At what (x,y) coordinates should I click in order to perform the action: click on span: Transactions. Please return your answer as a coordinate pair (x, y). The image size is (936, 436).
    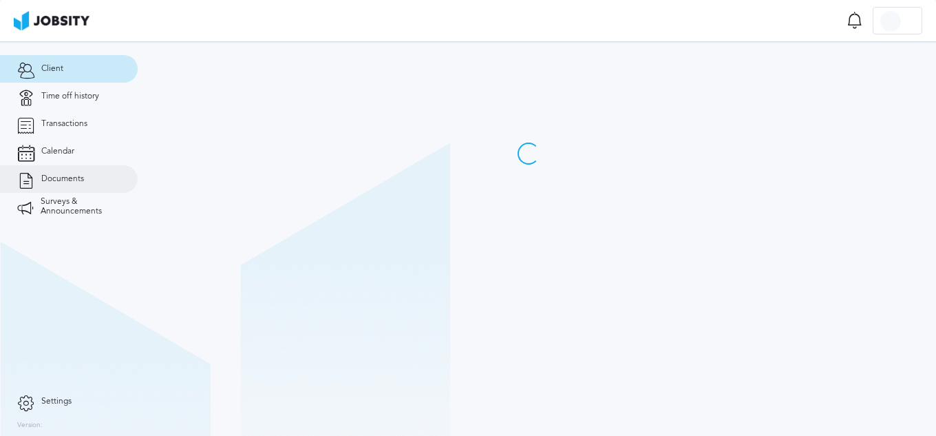
    Looking at the image, I should click on (64, 124).